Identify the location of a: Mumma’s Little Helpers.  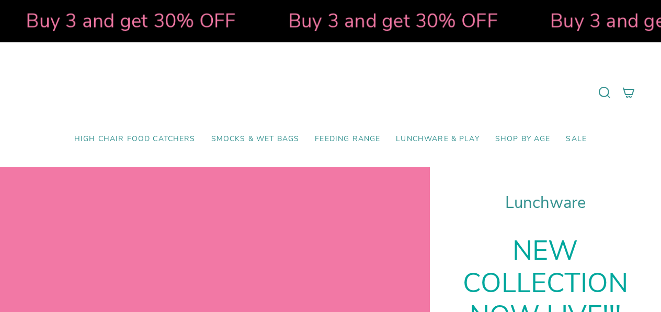
(330, 93).